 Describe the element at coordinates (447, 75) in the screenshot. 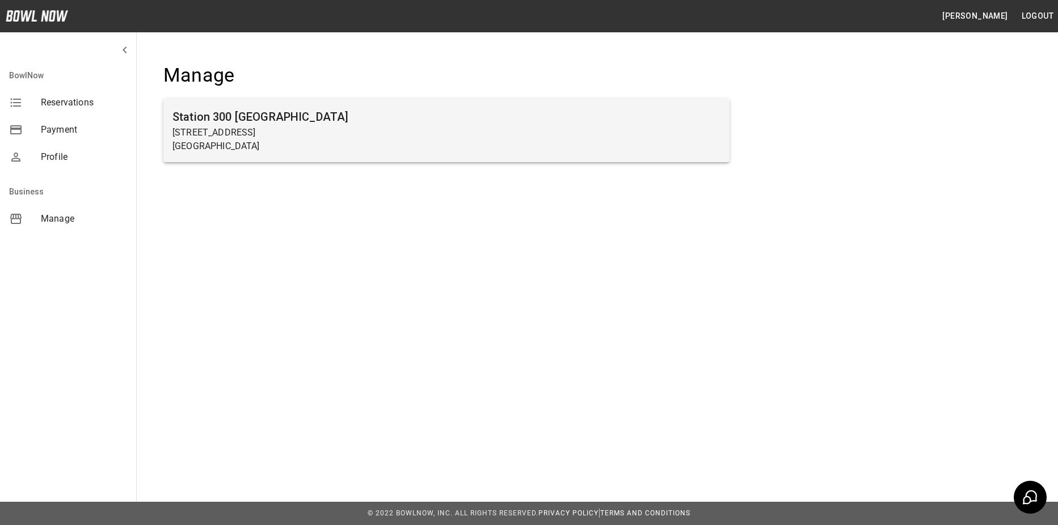

I see `h4: Manage` at that location.